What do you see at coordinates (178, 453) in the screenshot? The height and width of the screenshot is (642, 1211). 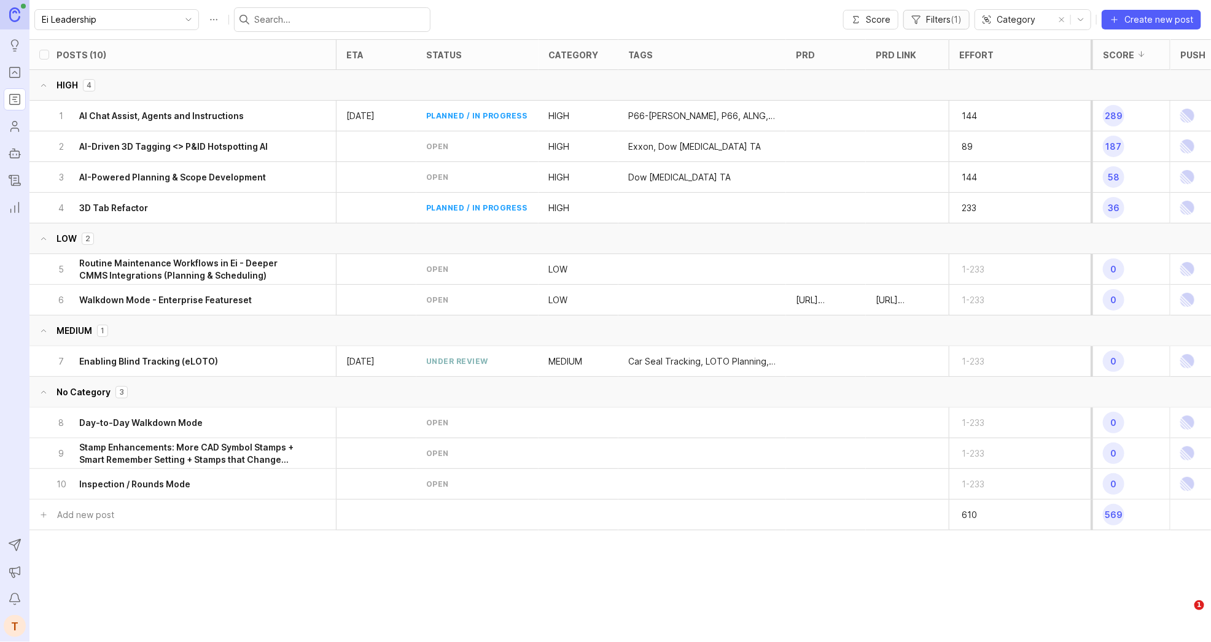 I see `button: 9Stamp Enhancements: More CAD Symbol Stamps + Smart Remember Setting + Stamps that Change Color t...` at bounding box center [178, 453].